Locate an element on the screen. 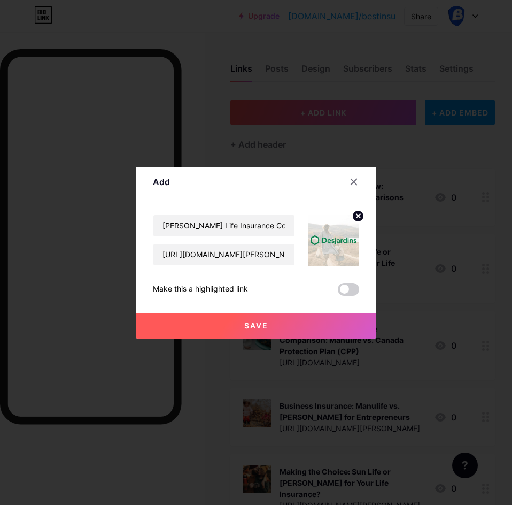  button: Save is located at coordinates (256, 326).